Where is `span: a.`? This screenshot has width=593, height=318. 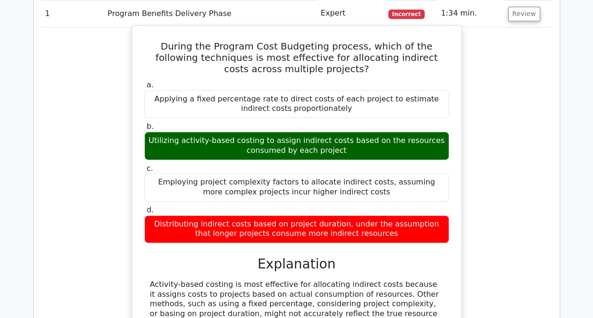
span: a. is located at coordinates (150, 84).